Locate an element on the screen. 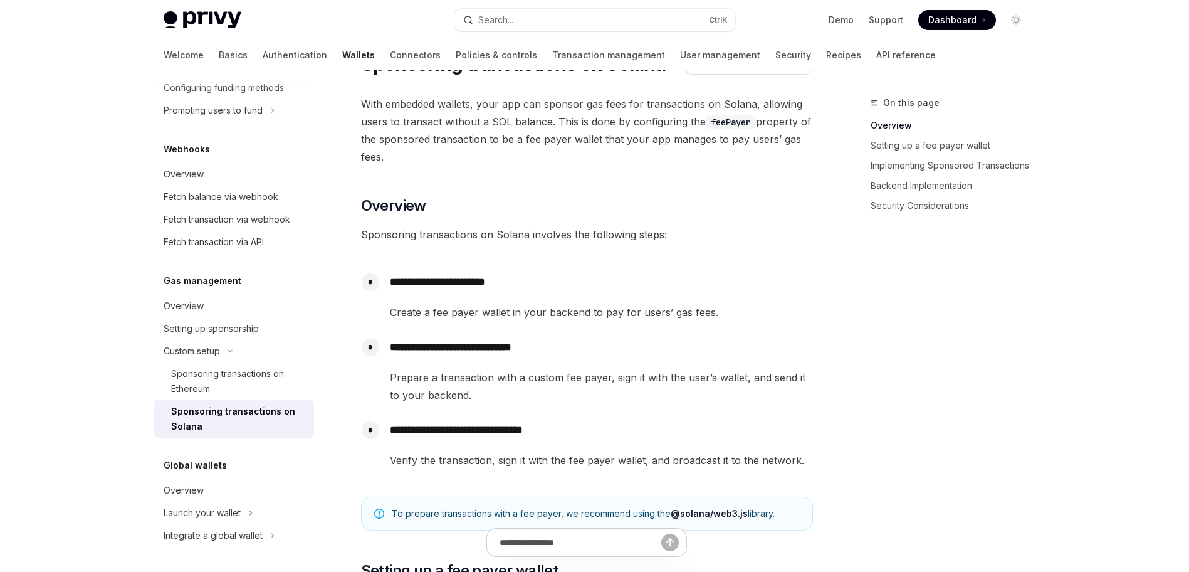 The width and height of the screenshot is (1189, 572). span: Ctrl K is located at coordinates (718, 20).